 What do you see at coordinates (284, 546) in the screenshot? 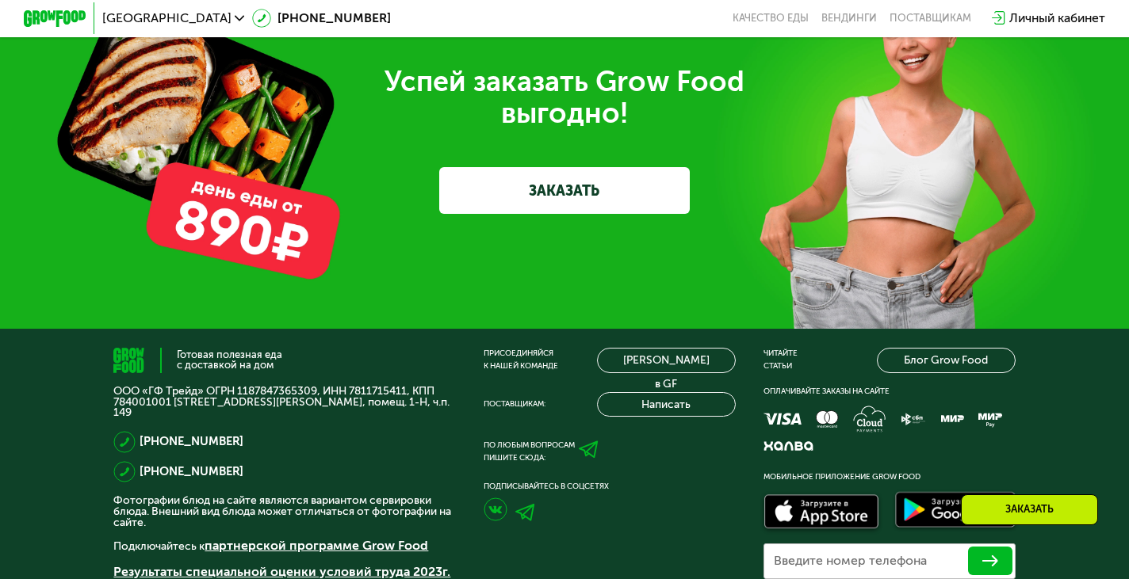
I see `p: Подключайтесь к` at bounding box center [284, 546].